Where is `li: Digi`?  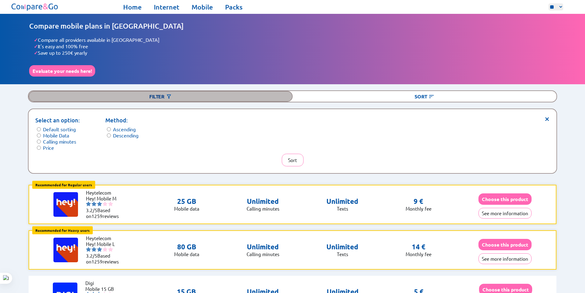 li: Digi is located at coordinates (104, 283).